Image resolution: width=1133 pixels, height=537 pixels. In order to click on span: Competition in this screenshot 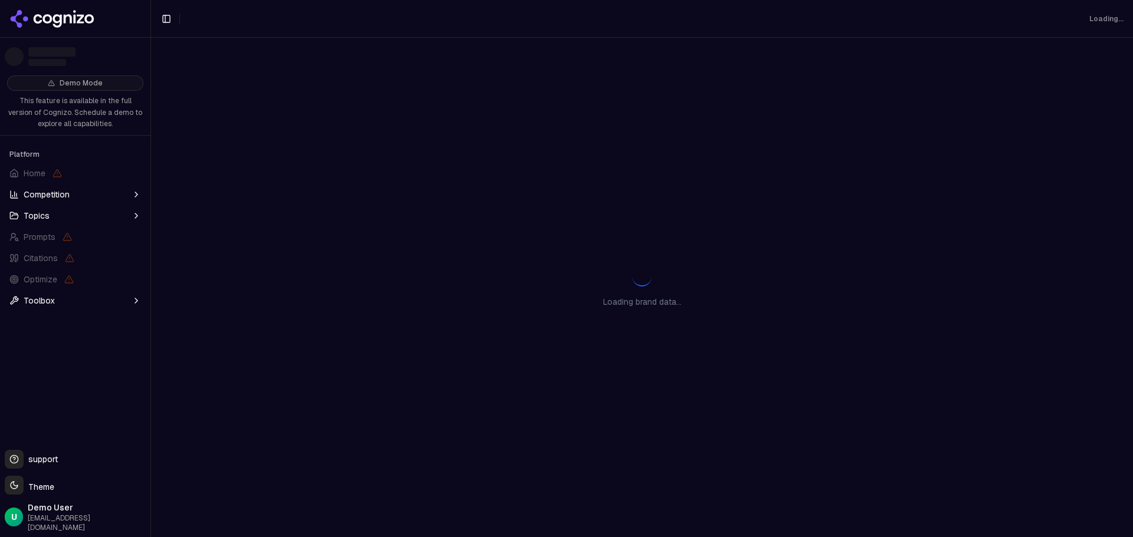, I will do `click(47, 195)`.